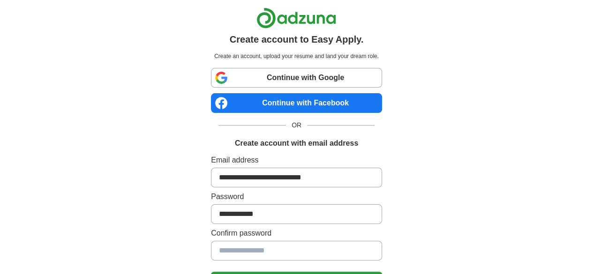  What do you see at coordinates (296, 78) in the screenshot?
I see `a: Continue with Google` at bounding box center [296, 78].